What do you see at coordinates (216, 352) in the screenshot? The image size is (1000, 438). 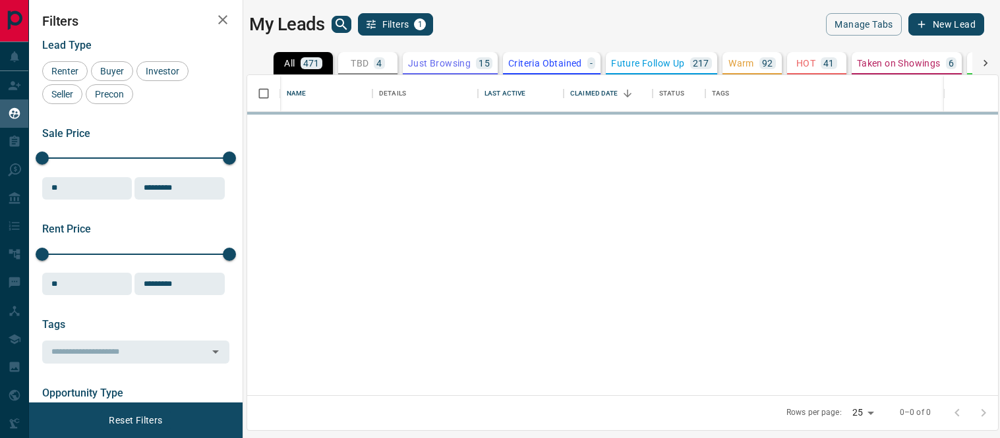 I see `button: Open` at bounding box center [216, 352].